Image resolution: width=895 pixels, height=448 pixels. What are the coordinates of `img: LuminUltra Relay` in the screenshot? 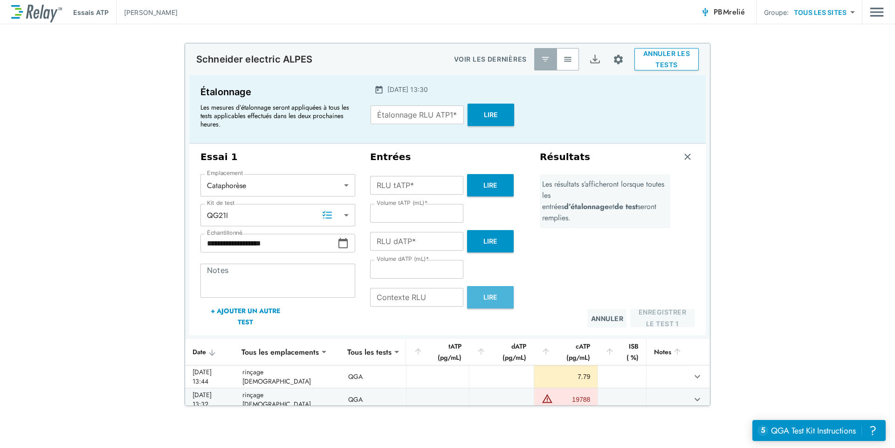 It's located at (36, 12).